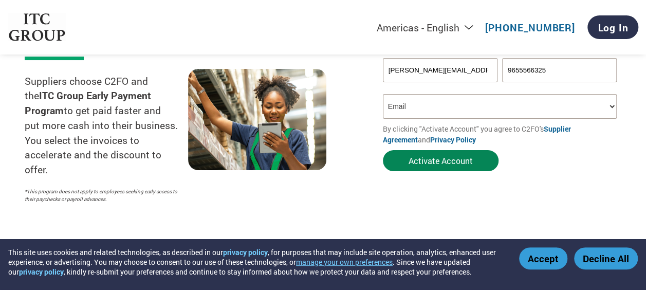 This screenshot has width=646, height=290. Describe the element at coordinates (440, 70) in the screenshot. I see `input: Invalid Email format` at that location.